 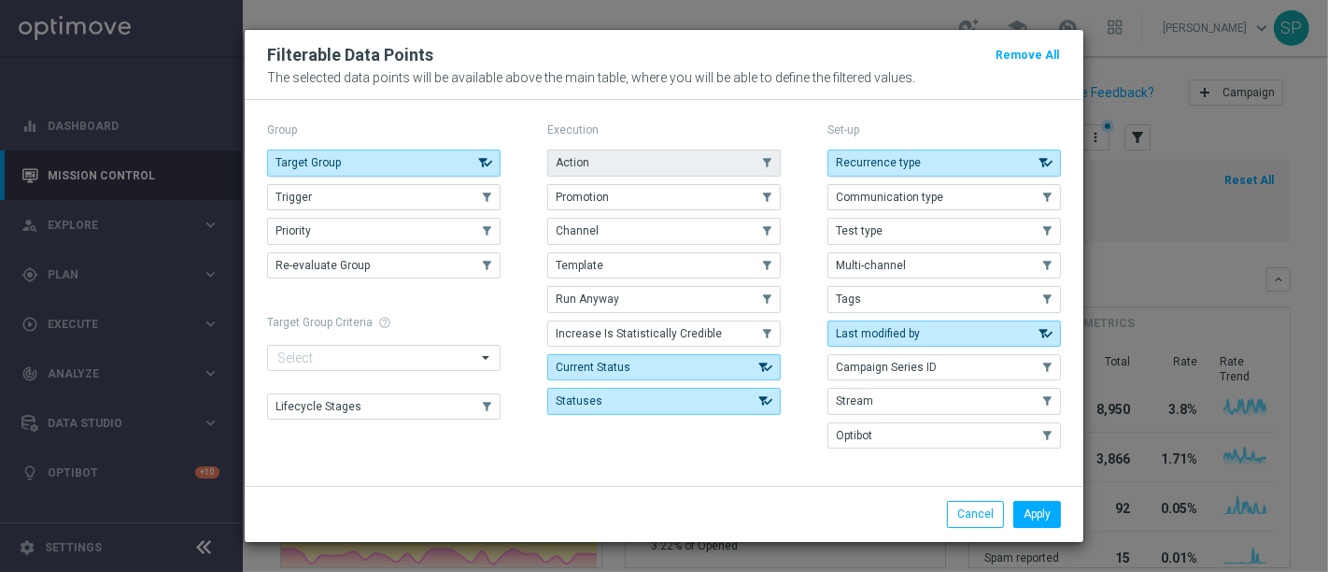 I want to click on p: Group, so click(x=384, y=130).